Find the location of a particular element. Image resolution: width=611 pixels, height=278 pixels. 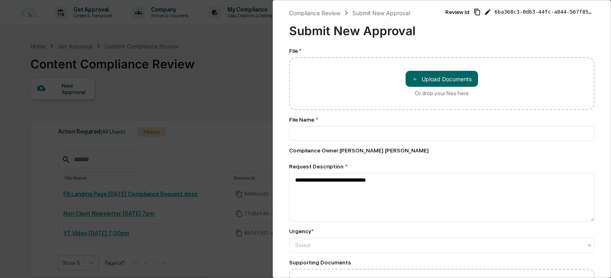

div: Compliance Review is located at coordinates (315, 13).